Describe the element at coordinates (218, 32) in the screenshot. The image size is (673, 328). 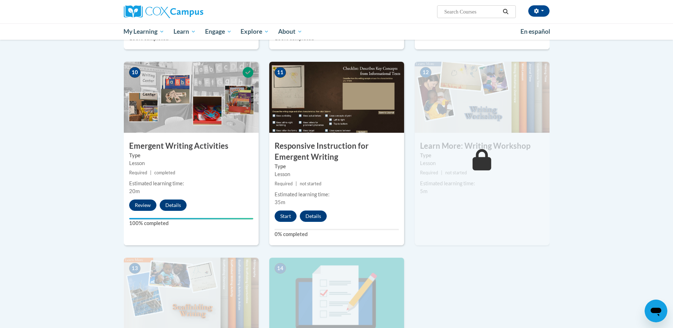
I see `span: Engage` at that location.